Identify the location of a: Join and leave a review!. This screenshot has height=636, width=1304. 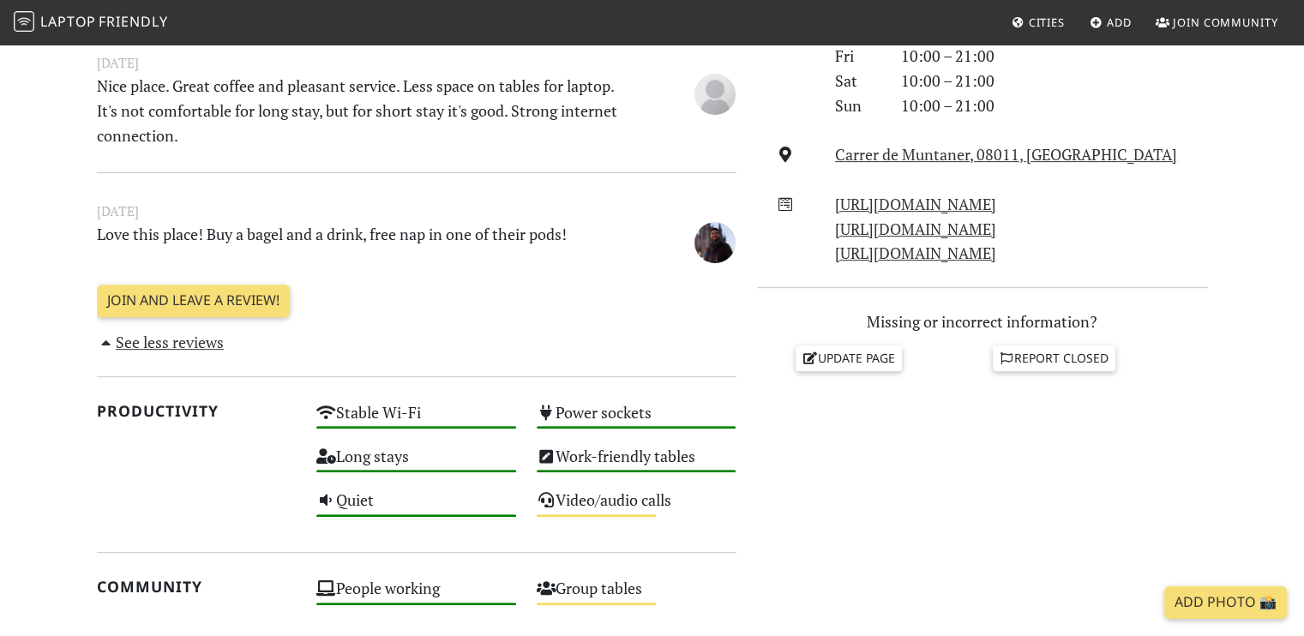
(193, 301).